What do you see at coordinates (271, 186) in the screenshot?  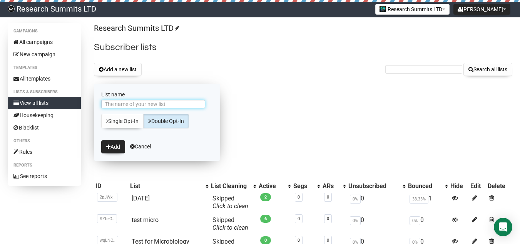 I see `div: Active` at bounding box center [271, 186].